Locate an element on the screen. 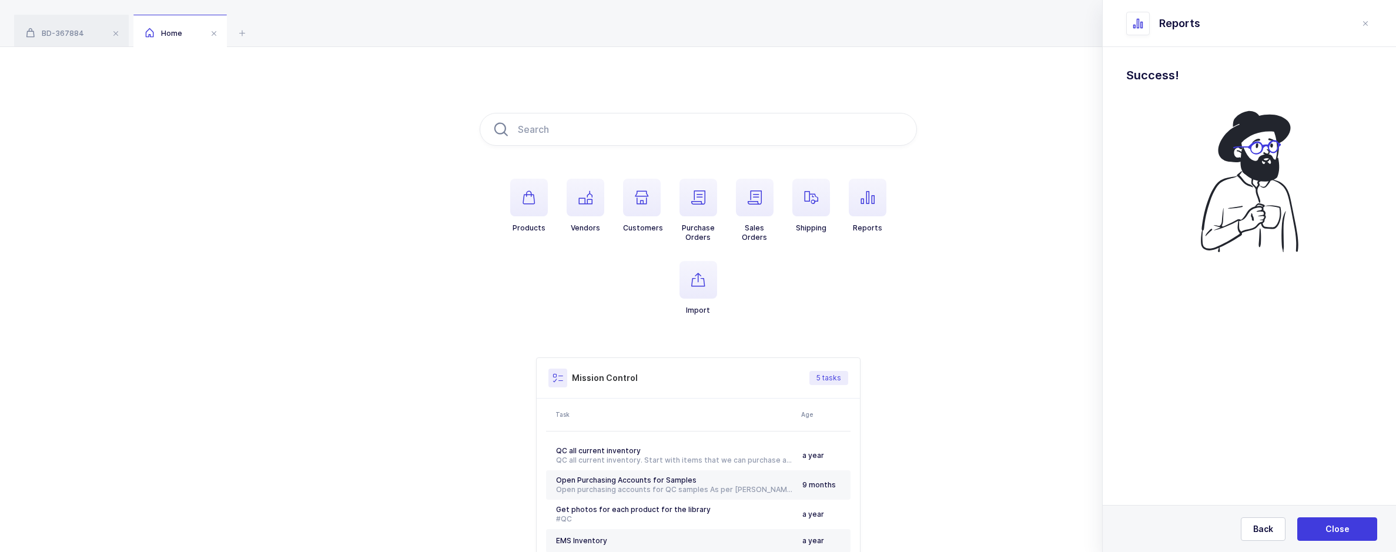  span: Open Purchasing Accounts for Samples is located at coordinates (626, 480).